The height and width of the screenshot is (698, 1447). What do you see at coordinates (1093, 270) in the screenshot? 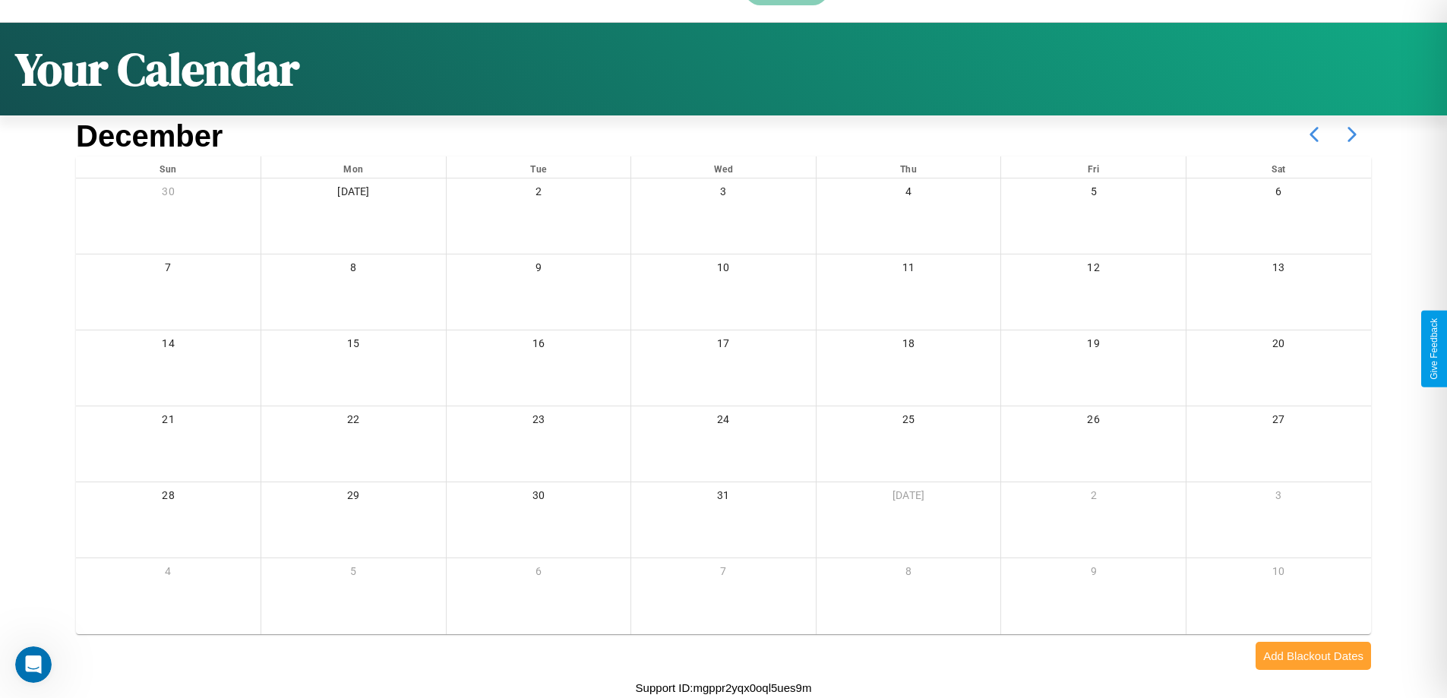
I see `div: 12` at bounding box center [1093, 270].